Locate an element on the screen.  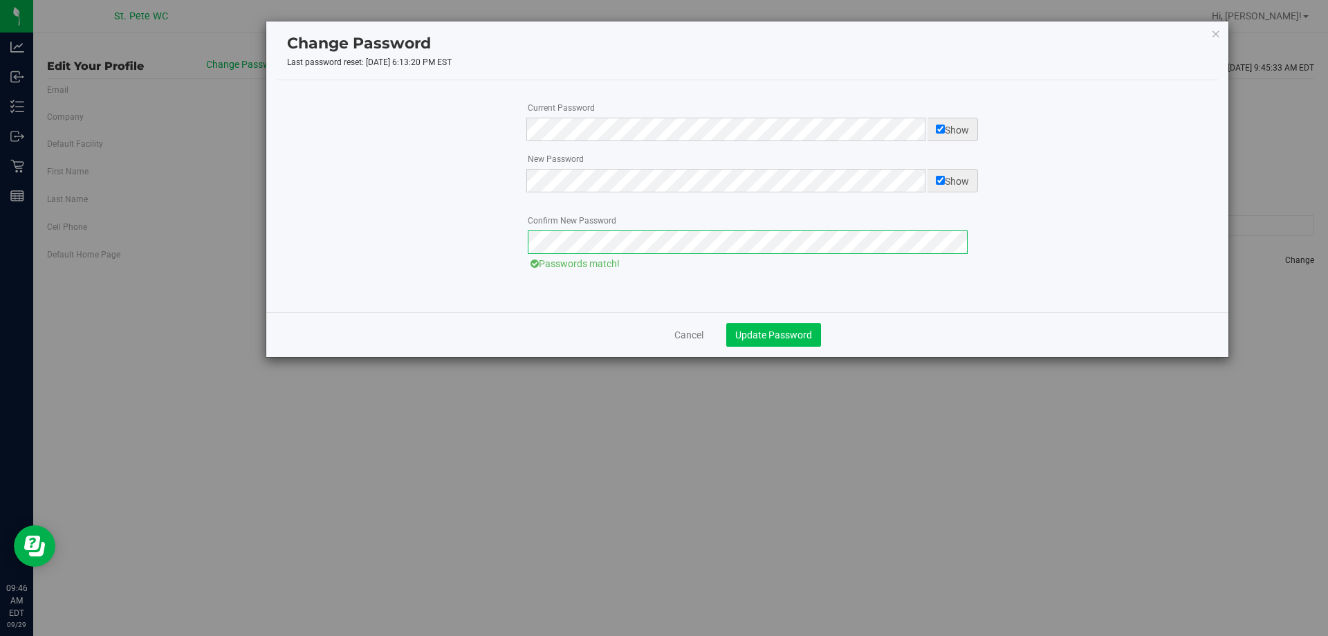
label: New Password is located at coordinates (555, 159).